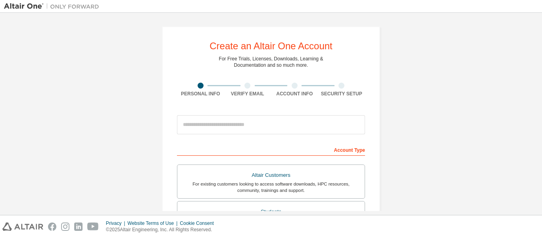 This screenshot has height=238, width=542. What do you see at coordinates (52, 226) in the screenshot?
I see `img: facebook.svg` at bounding box center [52, 226].